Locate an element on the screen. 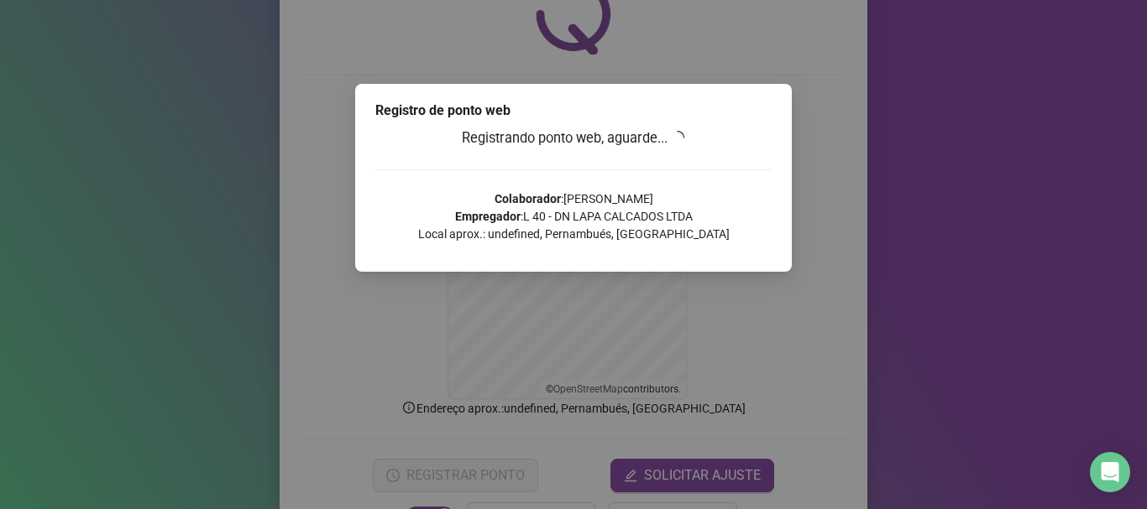  div: Registro de ponto web is located at coordinates (573, 111).